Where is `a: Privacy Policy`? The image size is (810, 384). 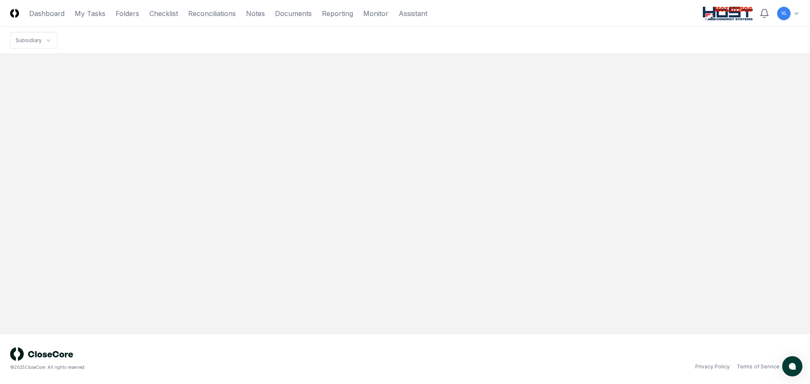 a: Privacy Policy is located at coordinates (713, 367).